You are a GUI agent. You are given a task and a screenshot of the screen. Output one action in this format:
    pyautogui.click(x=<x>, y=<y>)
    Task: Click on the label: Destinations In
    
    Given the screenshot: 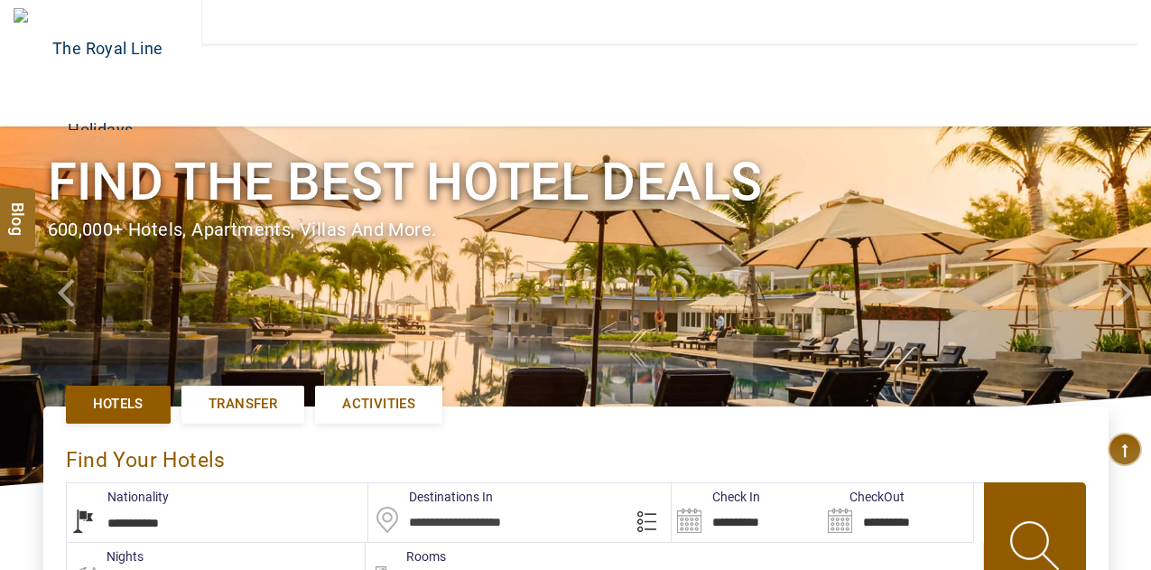 What is the action you would take?
    pyautogui.click(x=431, y=497)
    